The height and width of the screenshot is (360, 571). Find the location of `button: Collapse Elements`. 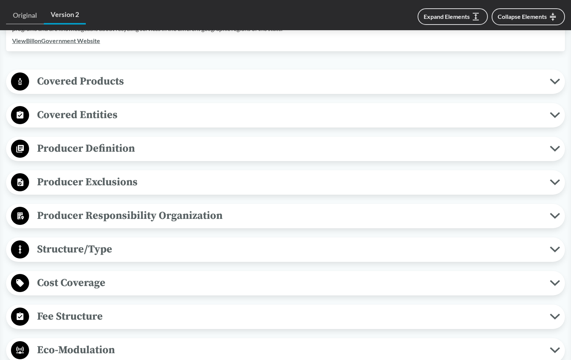

button: Collapse Elements is located at coordinates (528, 17).